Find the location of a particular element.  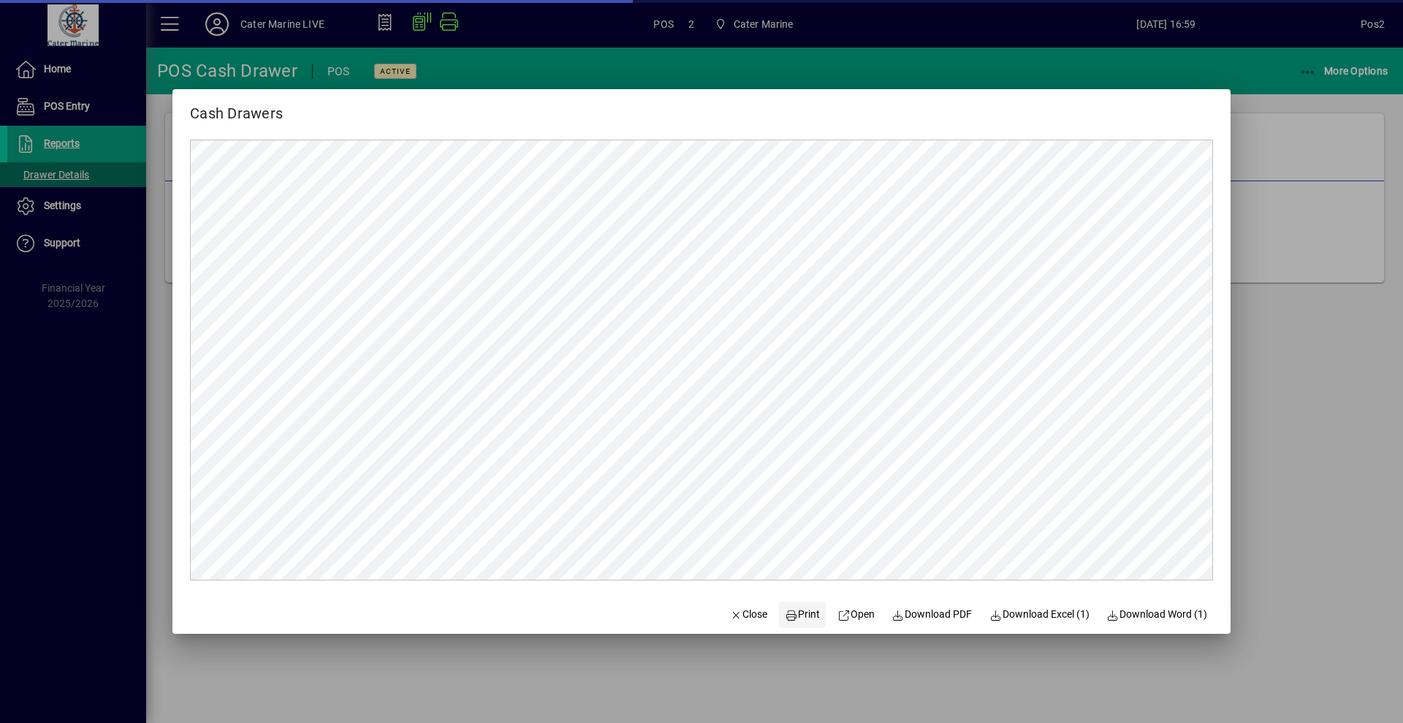

span: Close is located at coordinates (749, 614).